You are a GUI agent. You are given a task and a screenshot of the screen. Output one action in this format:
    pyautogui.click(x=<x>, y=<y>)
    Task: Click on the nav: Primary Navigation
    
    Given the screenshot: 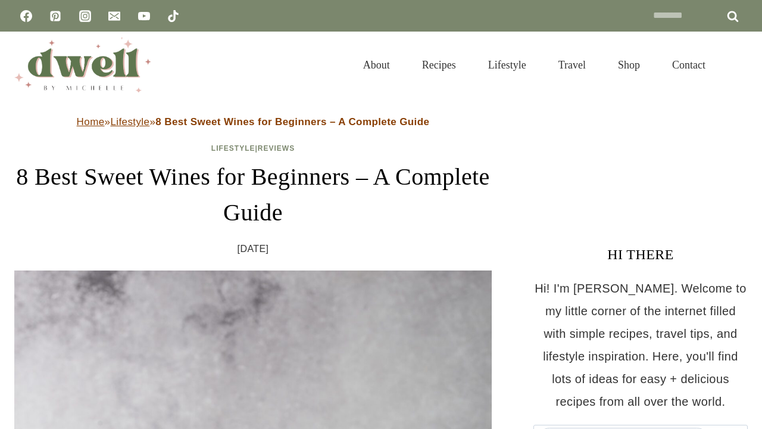 What is the action you would take?
    pyautogui.click(x=534, y=65)
    